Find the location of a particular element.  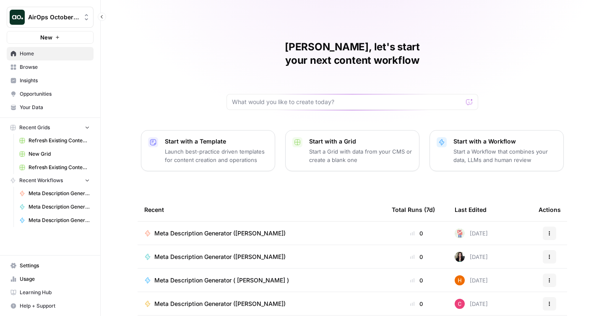

a: Browse is located at coordinates (50, 67).